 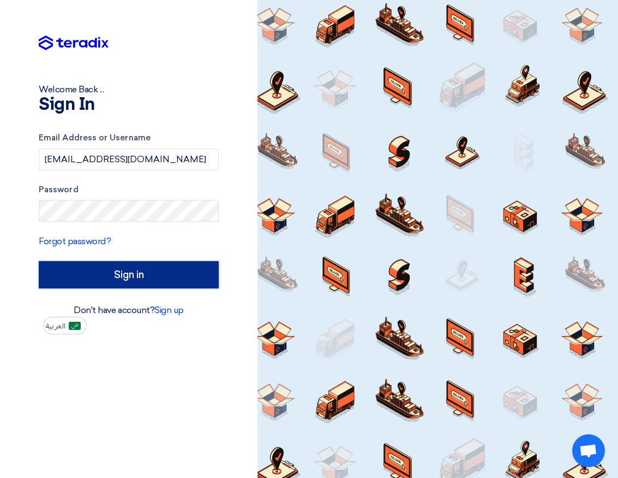 What do you see at coordinates (589, 450) in the screenshot?
I see `div: Open chat` at bounding box center [589, 450].